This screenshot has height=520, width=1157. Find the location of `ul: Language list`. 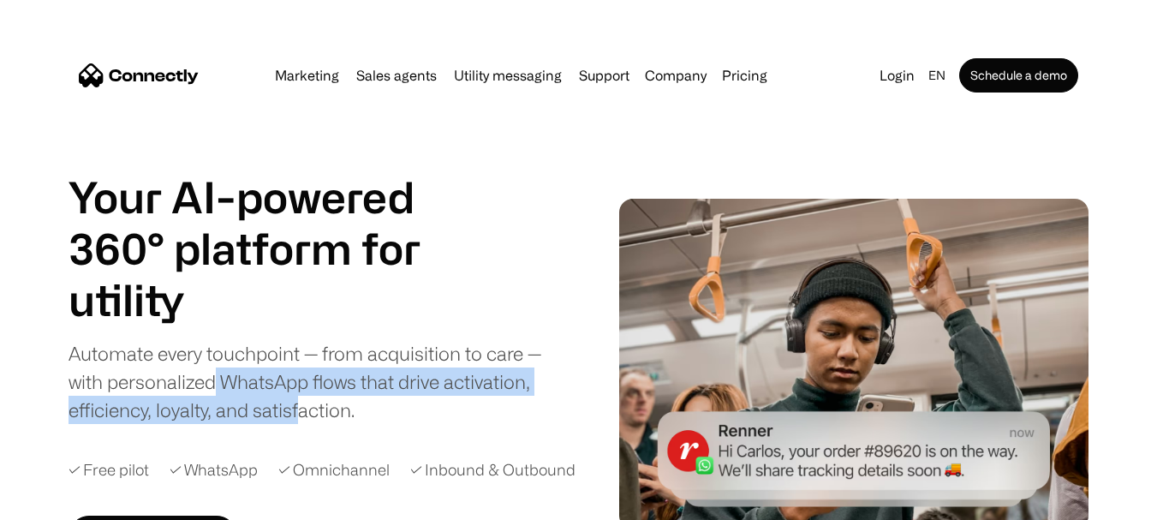

ul: Language list is located at coordinates (69, 502).